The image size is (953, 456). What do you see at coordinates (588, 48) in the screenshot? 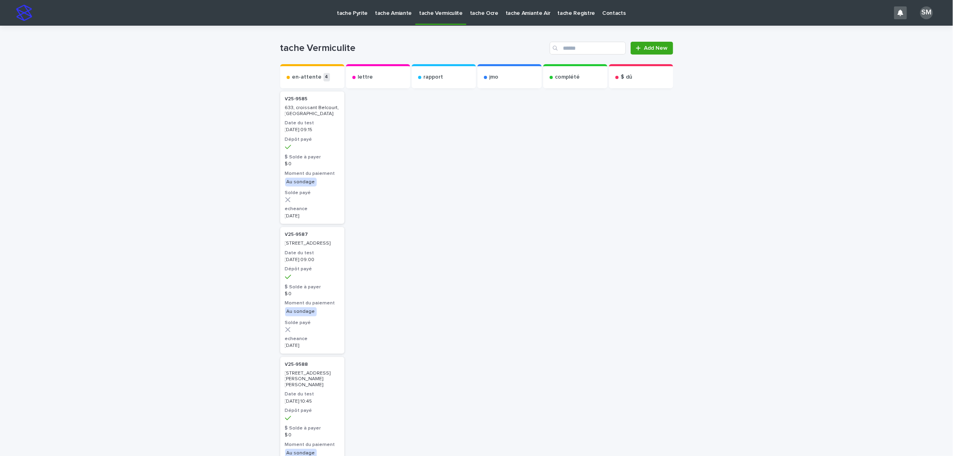
I see `input: Search` at bounding box center [588, 48].